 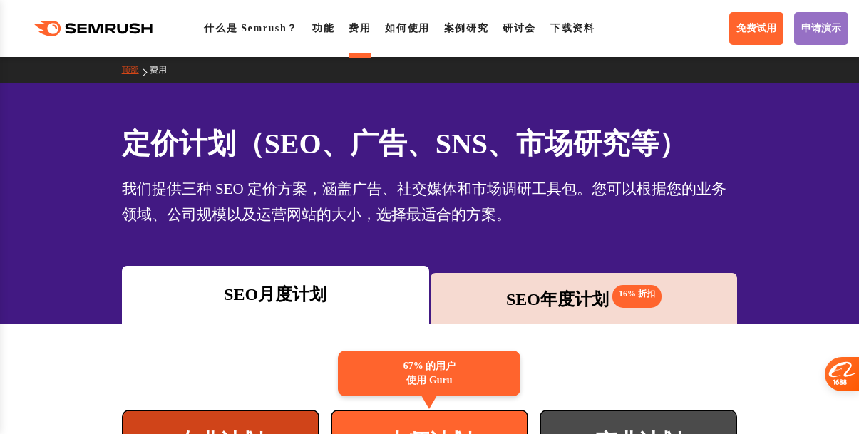 What do you see at coordinates (429, 380) in the screenshot?
I see `font: 使用 Guru` at bounding box center [429, 380].